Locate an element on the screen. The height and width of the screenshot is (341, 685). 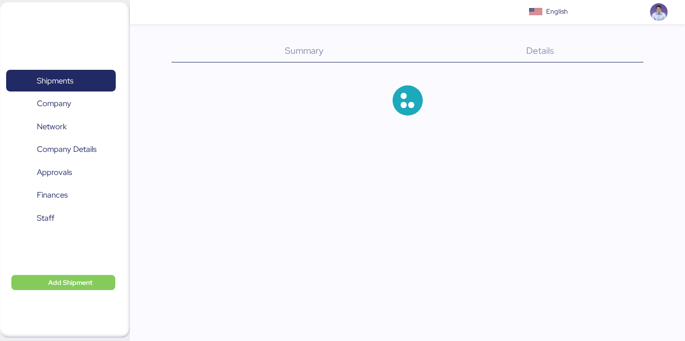
button: Add Shipment is located at coordinates (63, 283).